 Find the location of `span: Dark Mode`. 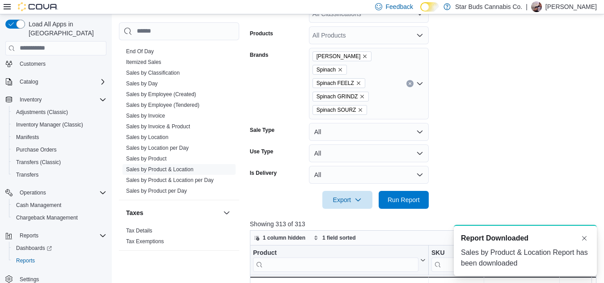

span: Dark Mode is located at coordinates (420, 12).